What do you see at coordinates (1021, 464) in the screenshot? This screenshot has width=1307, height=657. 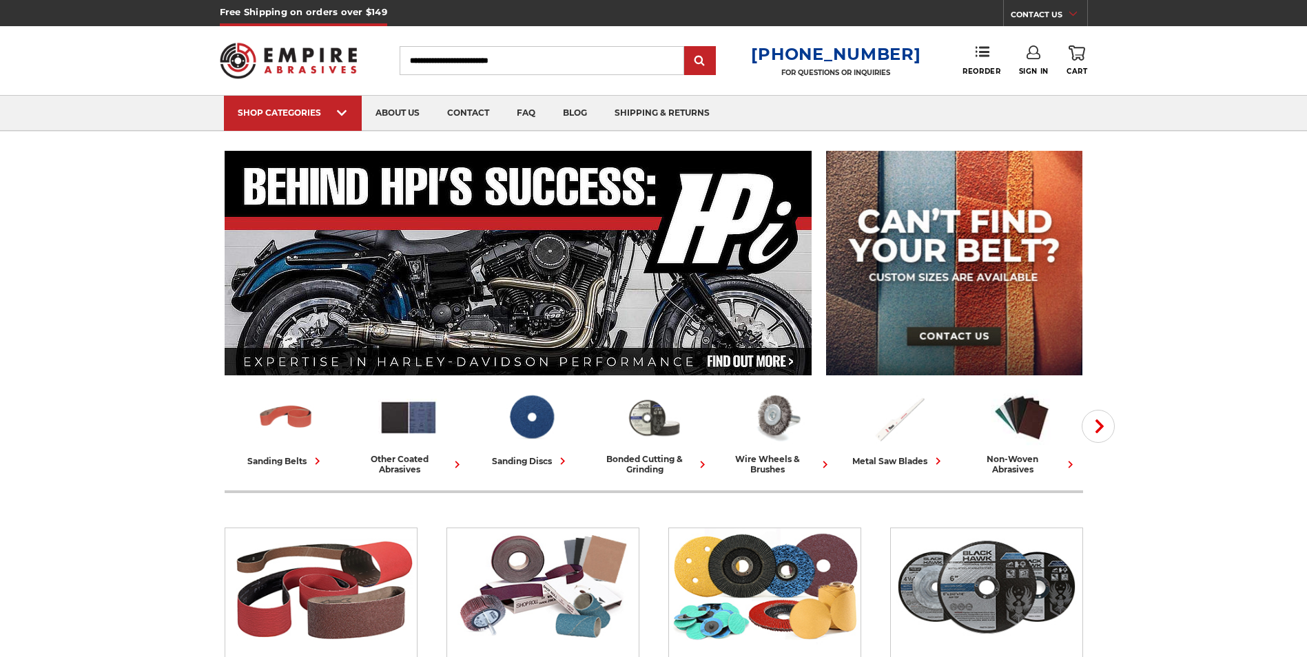 I see `div: non-woven abrasives` at bounding box center [1021, 464].